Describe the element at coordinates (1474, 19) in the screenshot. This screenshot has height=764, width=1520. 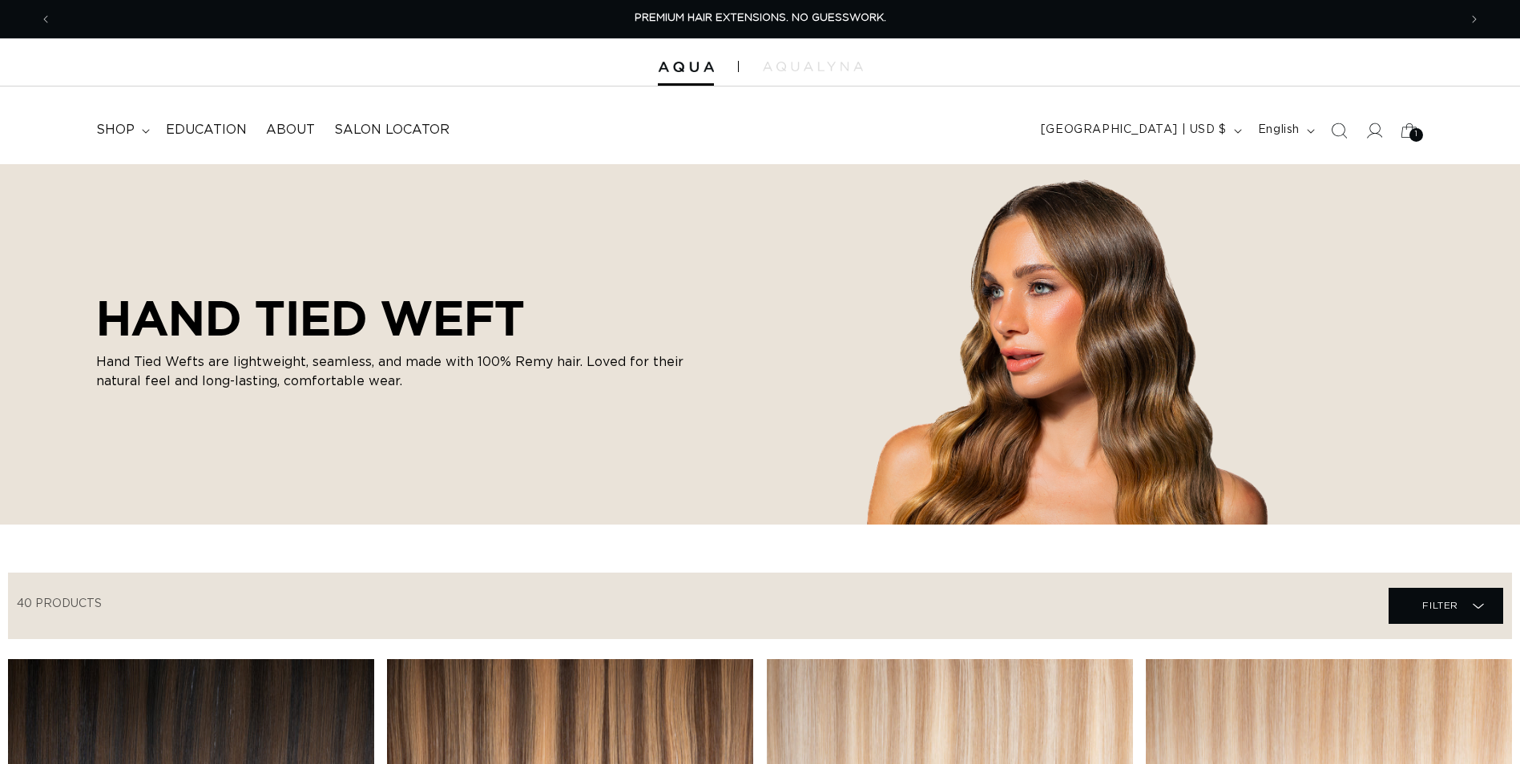
I see `button: Next announcement` at that location.